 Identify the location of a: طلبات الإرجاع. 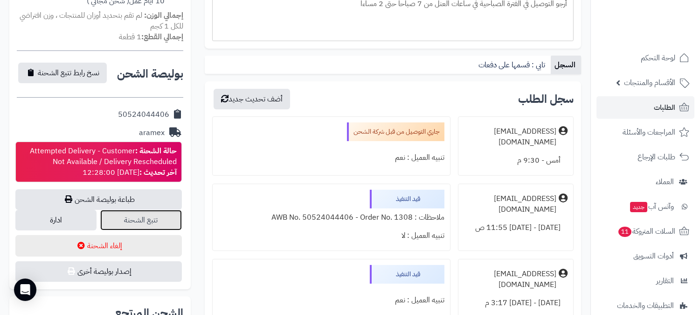
(646, 157).